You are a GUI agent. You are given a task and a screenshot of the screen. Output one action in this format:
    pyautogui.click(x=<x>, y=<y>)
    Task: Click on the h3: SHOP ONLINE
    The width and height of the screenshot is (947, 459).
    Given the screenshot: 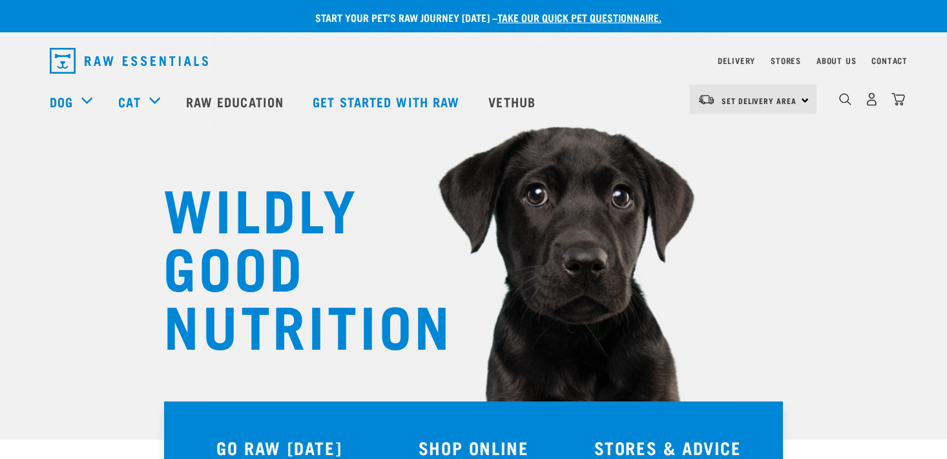 What is the action you would take?
    pyautogui.click(x=474, y=447)
    